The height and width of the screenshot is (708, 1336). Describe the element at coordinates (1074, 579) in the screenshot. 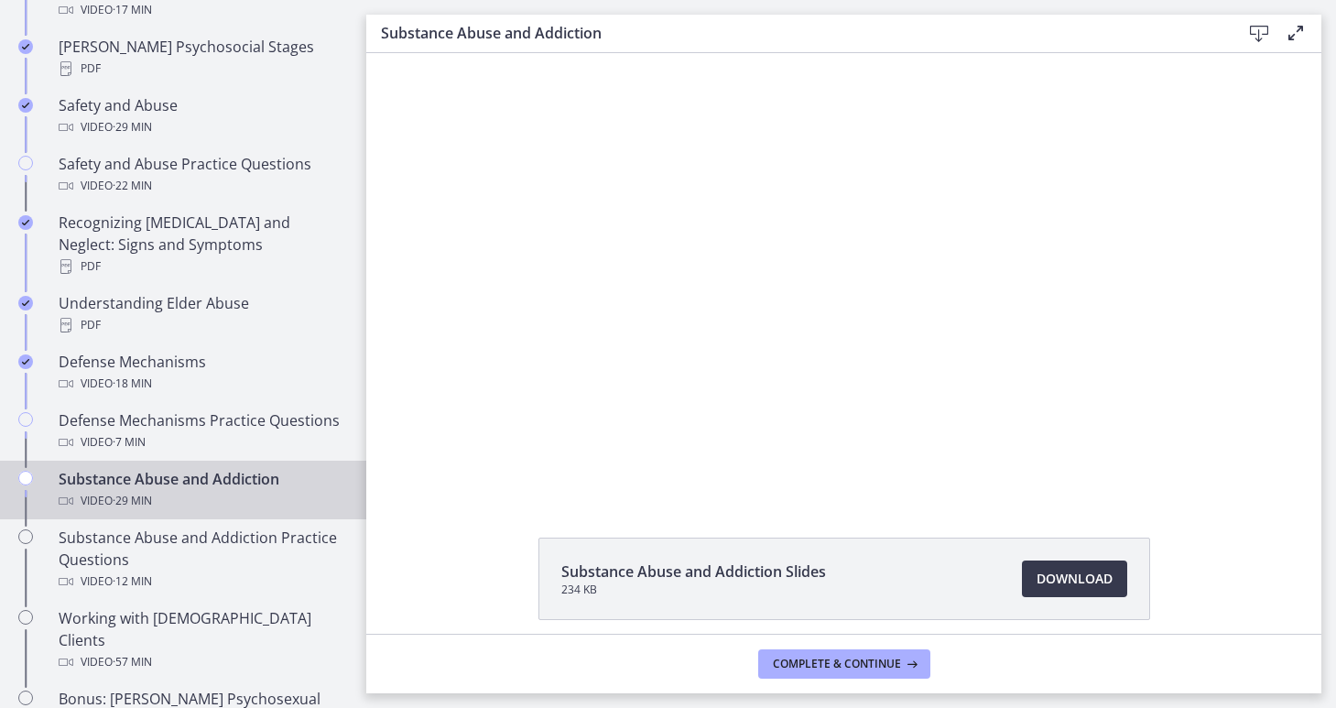

I see `a: Download` at that location.